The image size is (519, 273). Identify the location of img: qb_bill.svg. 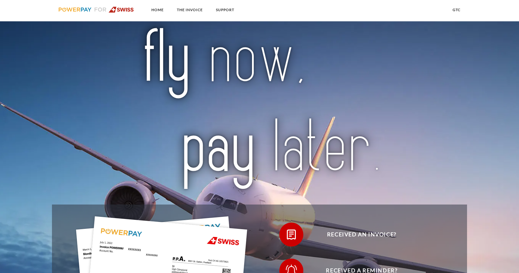
(291, 235).